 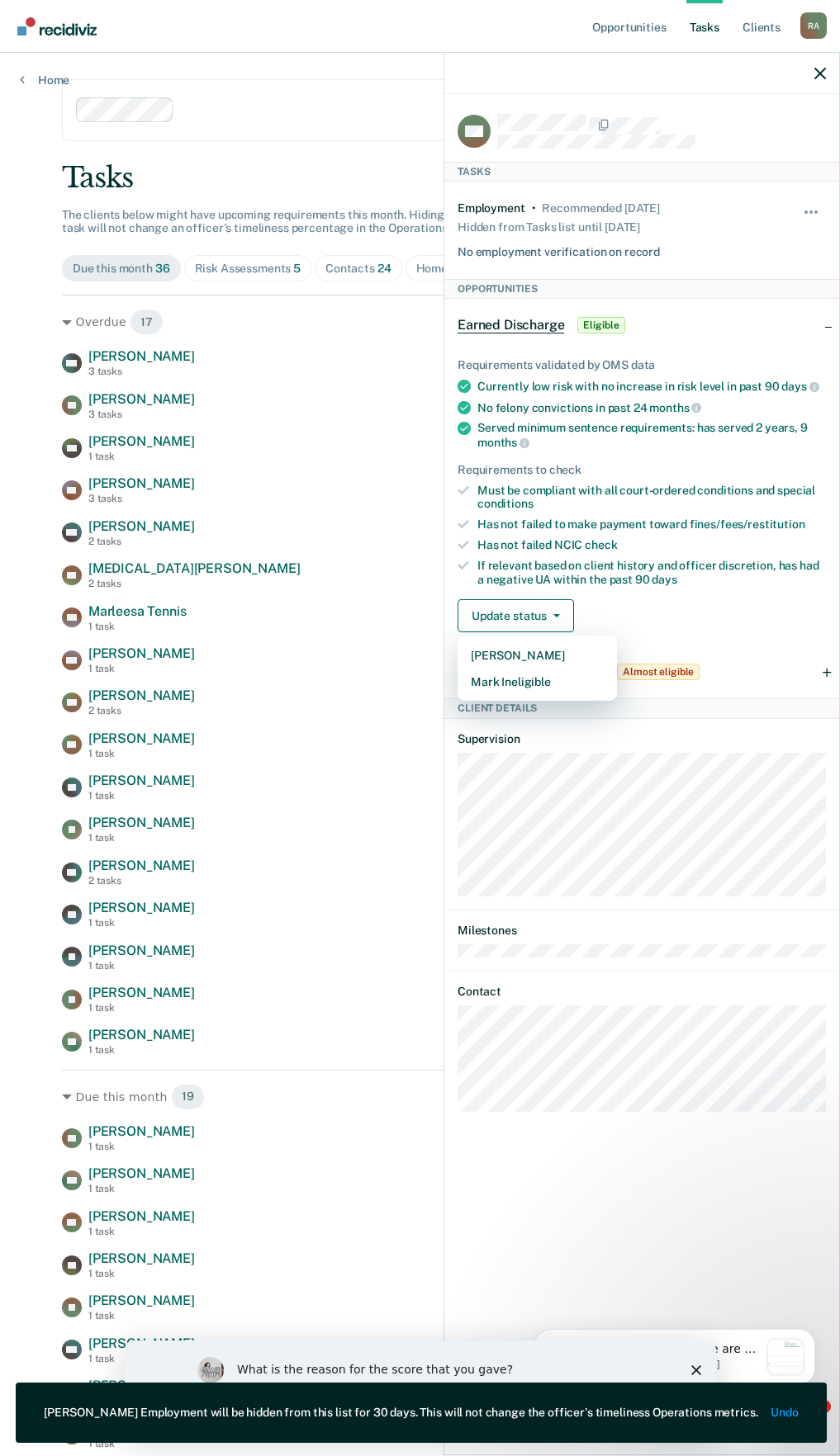 What do you see at coordinates (642, 172) in the screenshot?
I see `div: Tasks` at bounding box center [642, 172].